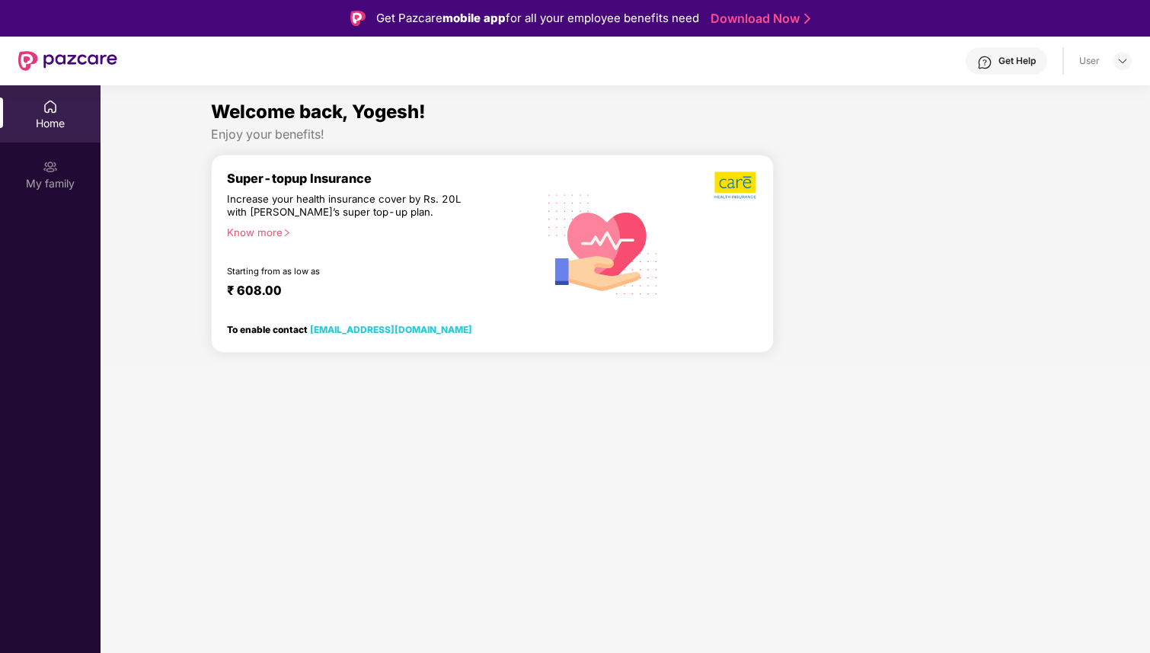 The width and height of the screenshot is (1150, 653). I want to click on a: Download Now, so click(758, 18).